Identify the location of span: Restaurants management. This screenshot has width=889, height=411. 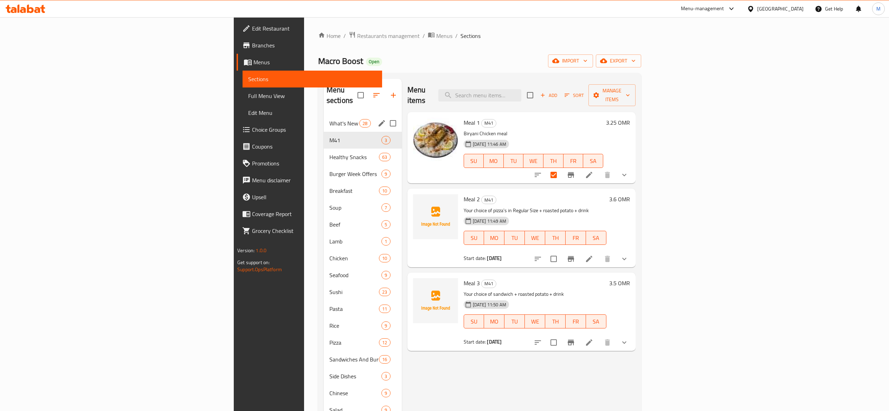
(389, 36).